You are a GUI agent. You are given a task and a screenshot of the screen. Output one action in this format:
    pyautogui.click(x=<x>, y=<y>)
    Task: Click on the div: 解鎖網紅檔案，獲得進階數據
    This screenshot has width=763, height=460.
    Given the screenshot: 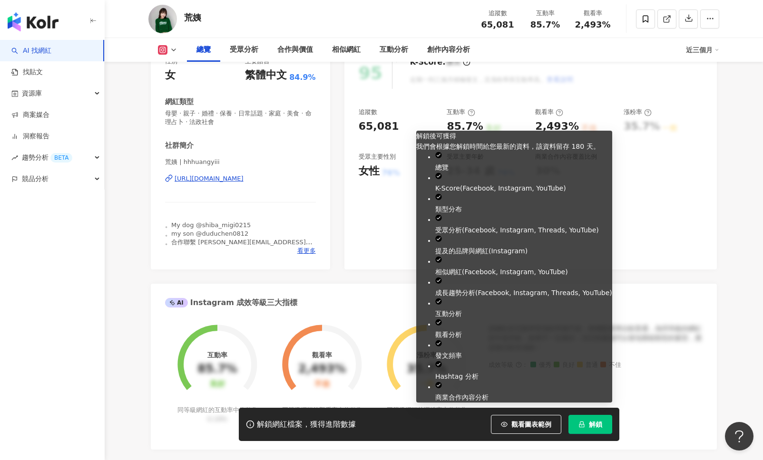 What is the action you would take?
    pyautogui.click(x=306, y=425)
    